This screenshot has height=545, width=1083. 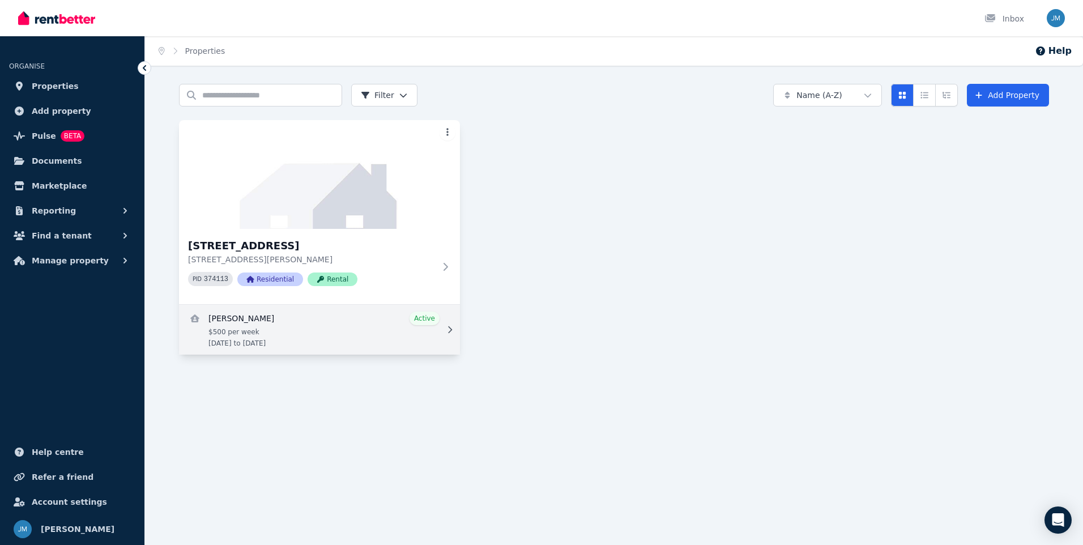 I want to click on span: Rental, so click(x=332, y=279).